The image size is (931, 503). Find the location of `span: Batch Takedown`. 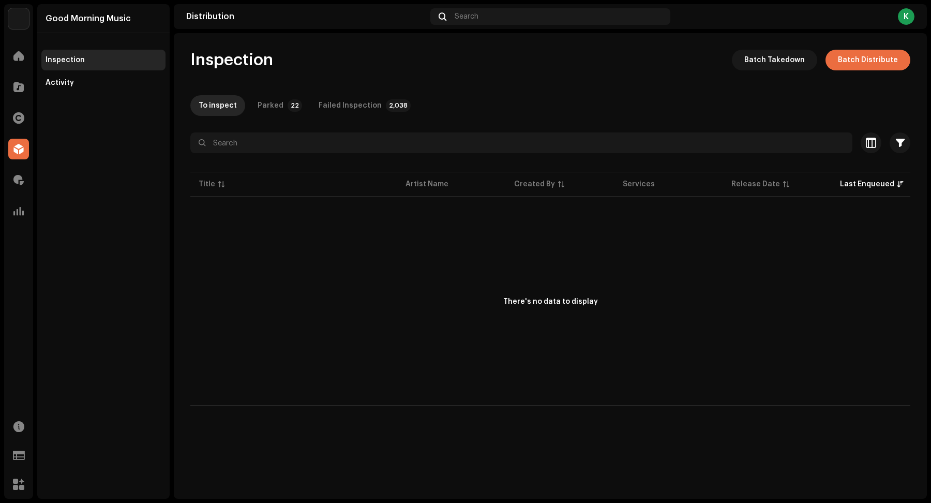

span: Batch Takedown is located at coordinates (774, 60).